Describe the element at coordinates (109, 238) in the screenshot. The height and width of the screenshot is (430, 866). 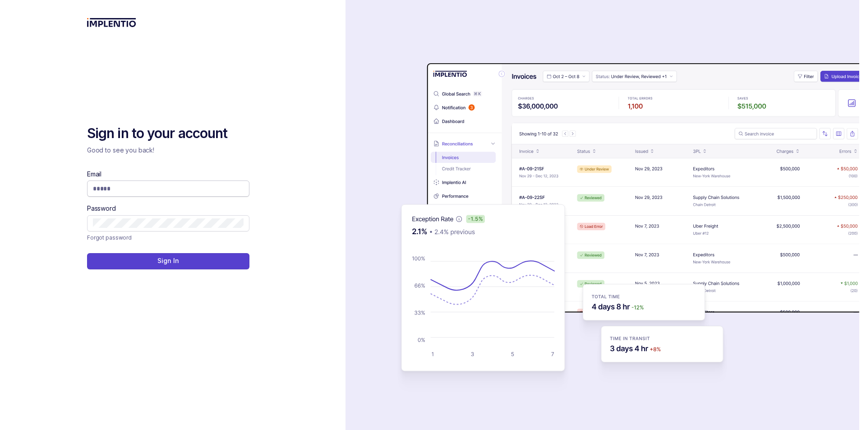
I see `p: Forgot password` at that location.